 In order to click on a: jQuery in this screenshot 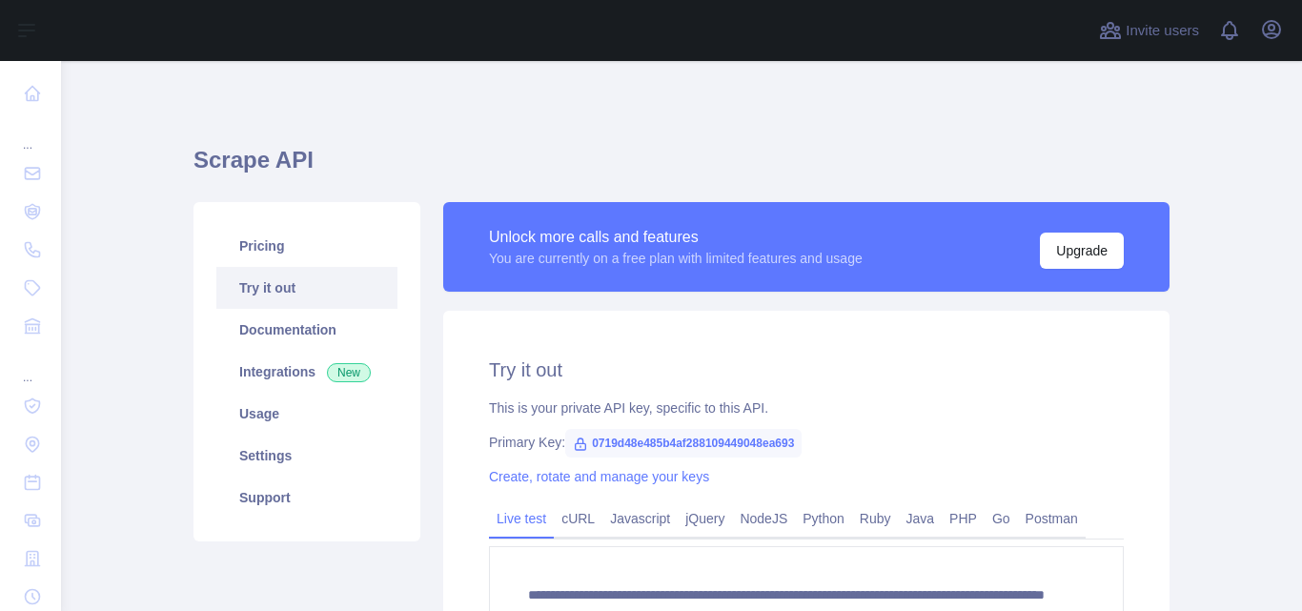, I will do `click(704, 519)`.